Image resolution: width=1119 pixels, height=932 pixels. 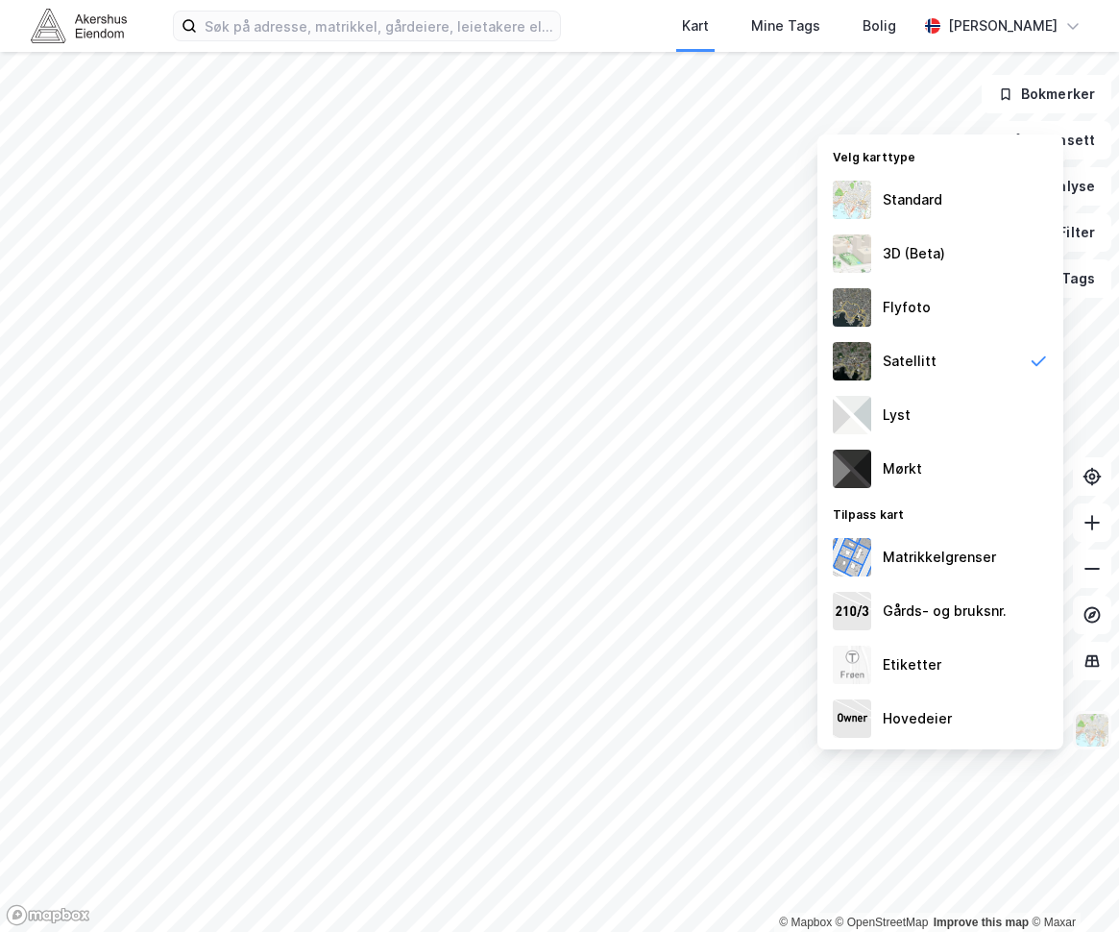 What do you see at coordinates (852, 557) in the screenshot?
I see `img: cadastreBorders.cfe08de4b5ddd52a10de.jpeg` at bounding box center [852, 557].